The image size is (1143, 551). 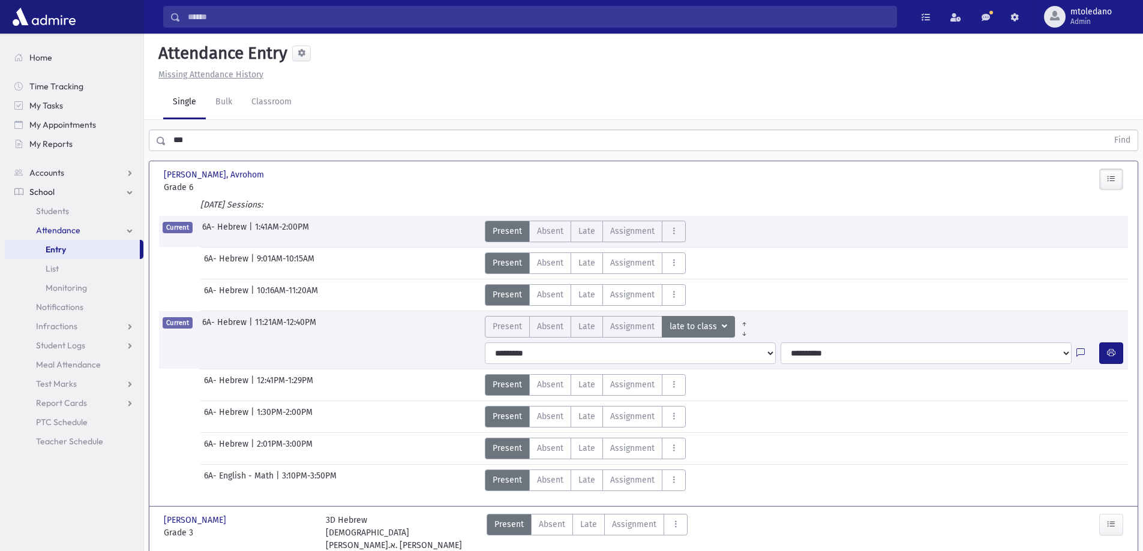 What do you see at coordinates (538, 17) in the screenshot?
I see `input: Search` at bounding box center [538, 17].